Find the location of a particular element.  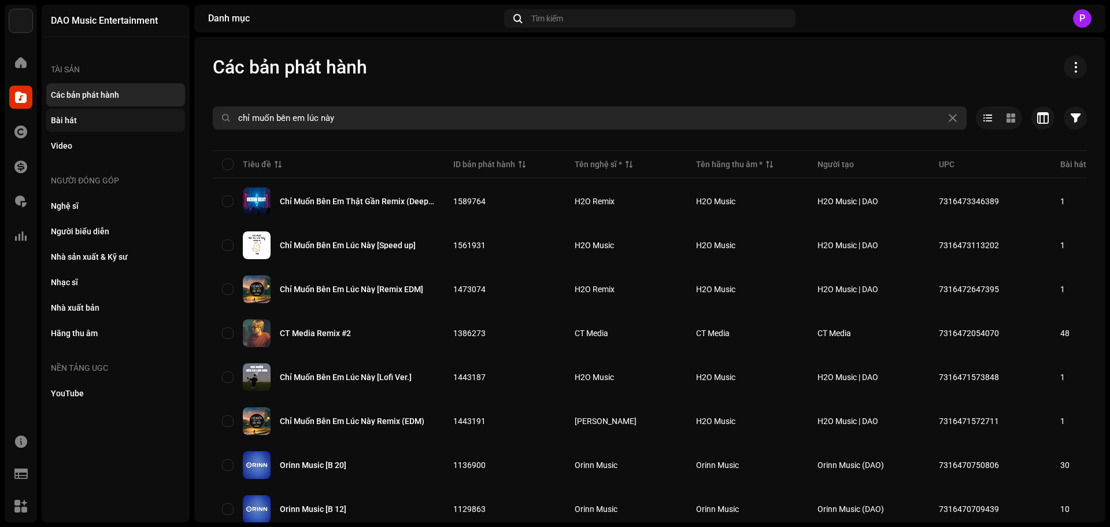

img: 38b29769-14da-45e0-ad7b-2282cca9ea0e is located at coordinates (257, 377).